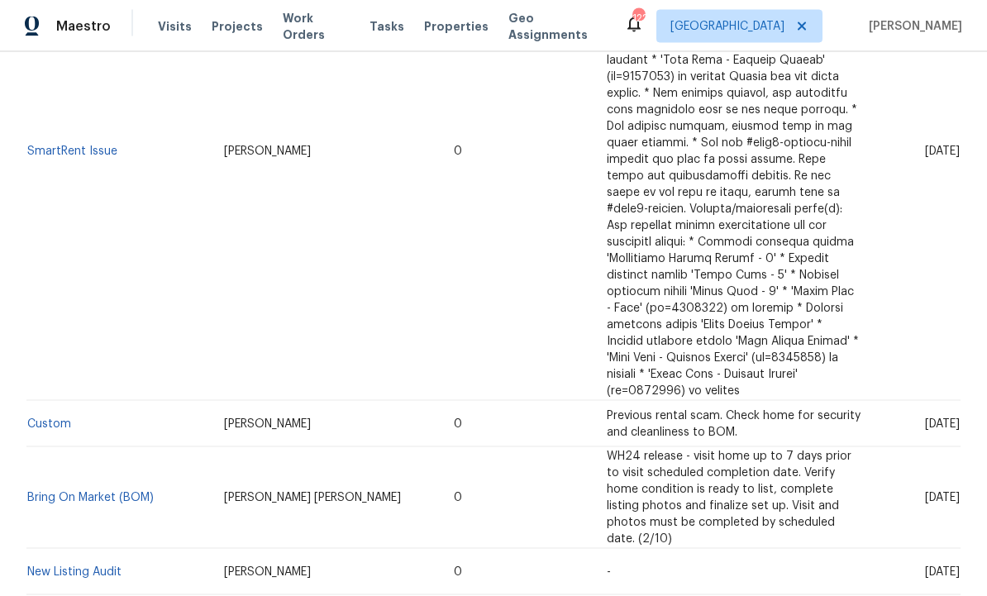  I want to click on div: 122, so click(638, 18).